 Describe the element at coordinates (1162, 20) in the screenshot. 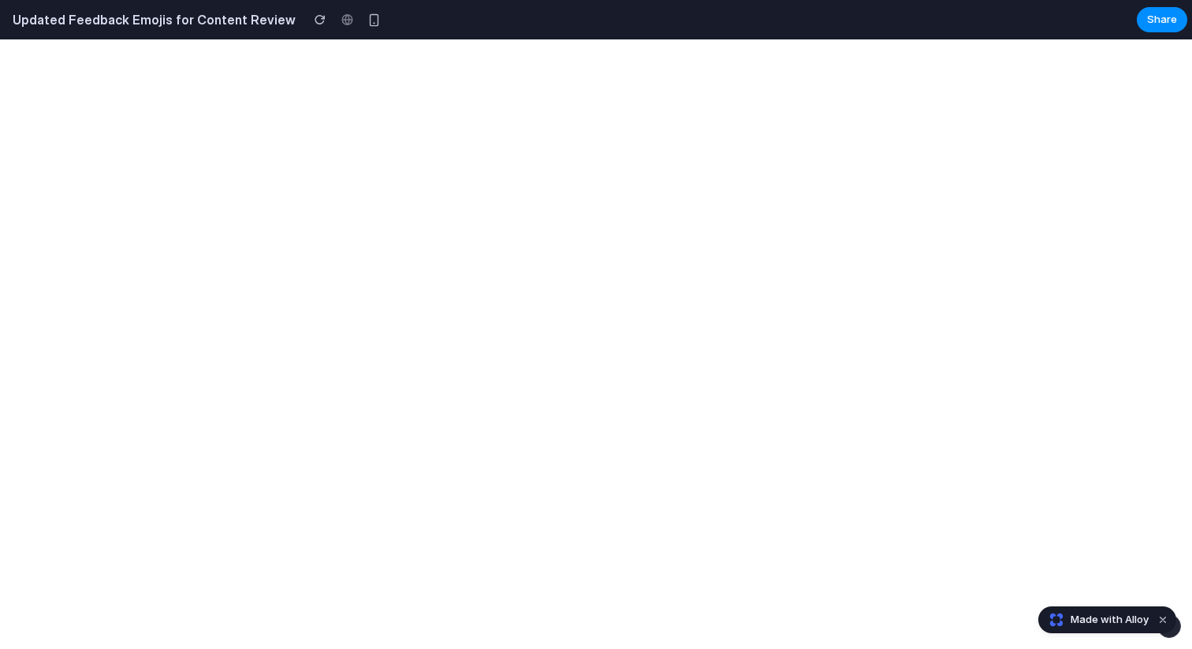

I see `button: Share` at that location.